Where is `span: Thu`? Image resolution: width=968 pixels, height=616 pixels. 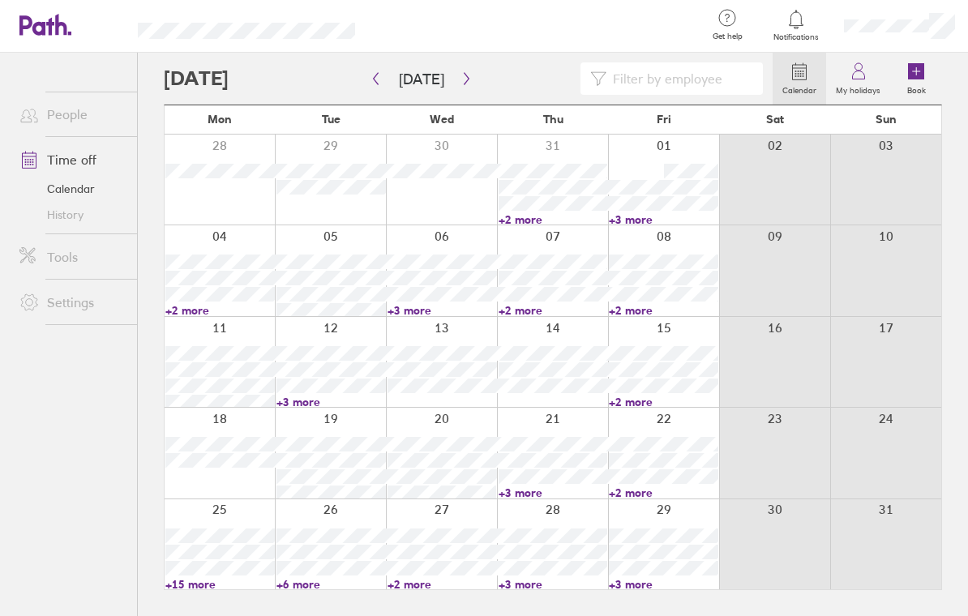
span: Thu is located at coordinates (553, 119).